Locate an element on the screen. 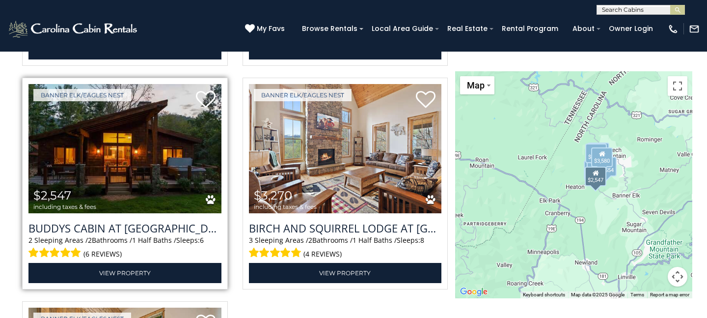 Image resolution: width=707 pixels, height=318 pixels. div: $3,580 is located at coordinates (602, 157).